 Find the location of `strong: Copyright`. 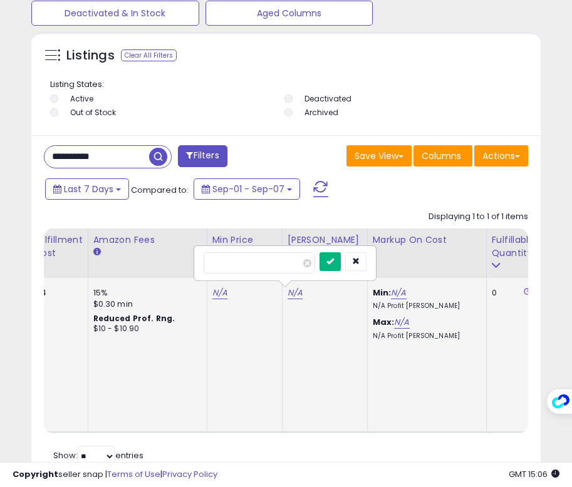

strong: Copyright is located at coordinates (35, 474).